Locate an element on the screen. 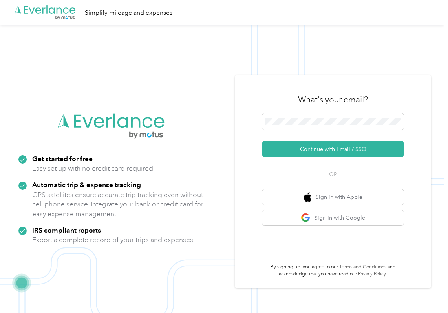 This screenshot has height=313, width=448. p: Export a complete record of your trips and expenses. is located at coordinates (113, 240).